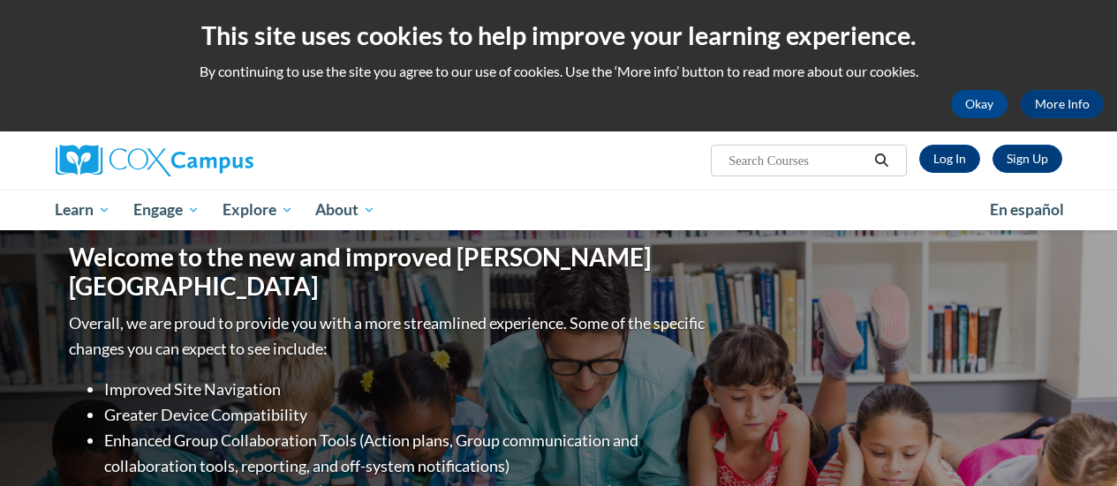 This screenshot has height=486, width=1117. What do you see at coordinates (1062, 104) in the screenshot?
I see `a: More Info` at bounding box center [1062, 104].